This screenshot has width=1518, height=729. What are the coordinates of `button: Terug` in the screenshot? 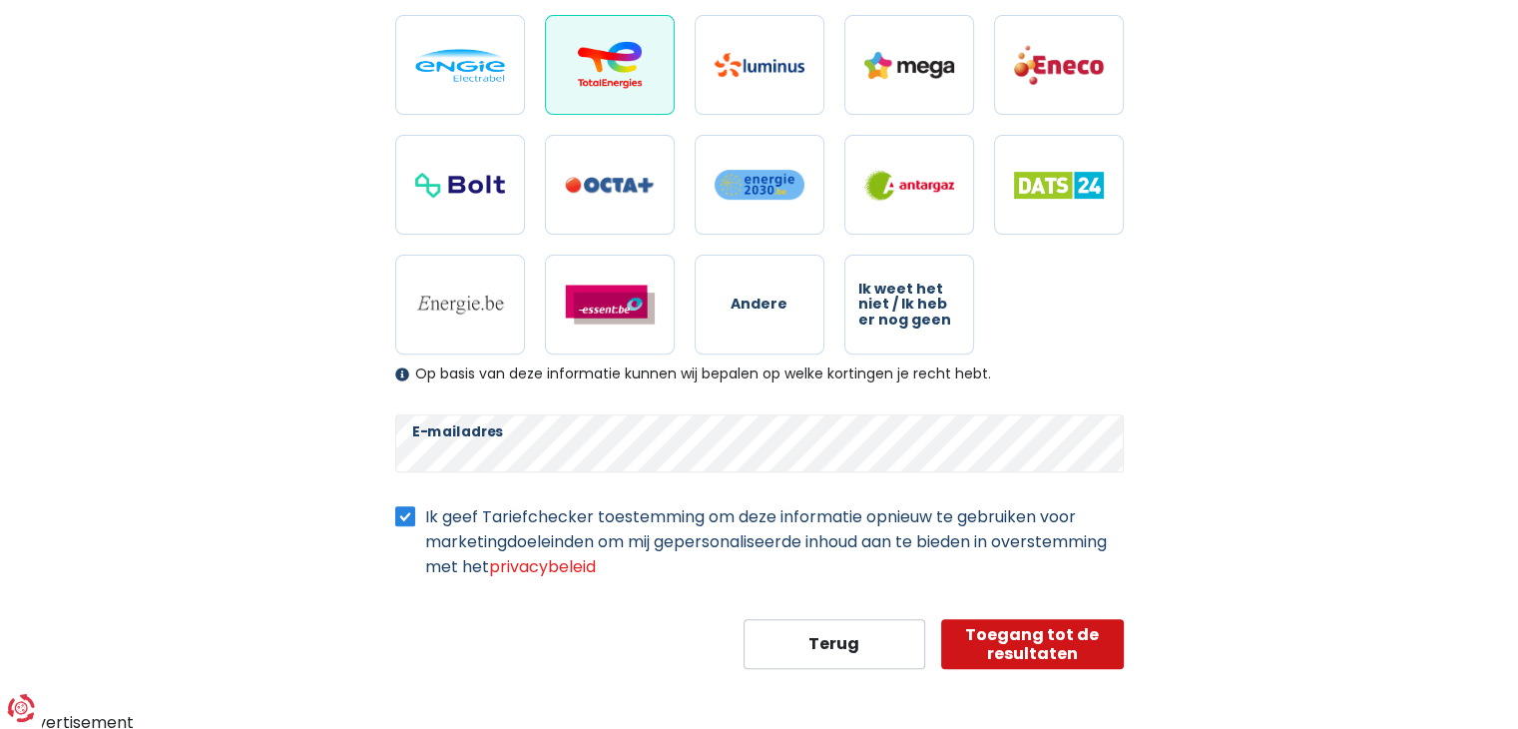 It's located at (834, 644).